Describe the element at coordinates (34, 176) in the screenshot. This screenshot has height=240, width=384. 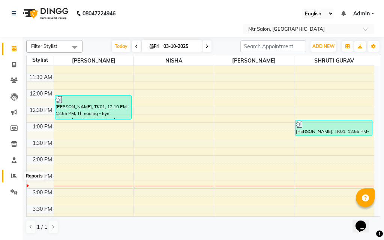
I see `div: Reports` at that location.